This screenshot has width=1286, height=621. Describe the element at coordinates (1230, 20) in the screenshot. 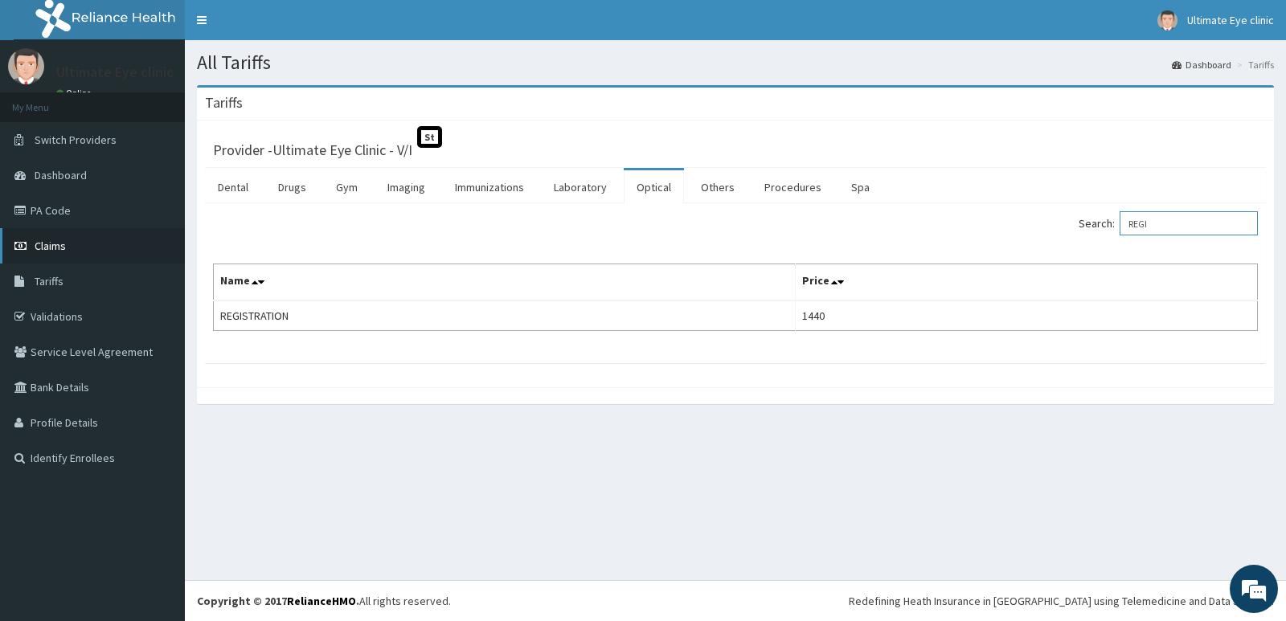

I see `span: Ultimate Eye clinic` at that location.